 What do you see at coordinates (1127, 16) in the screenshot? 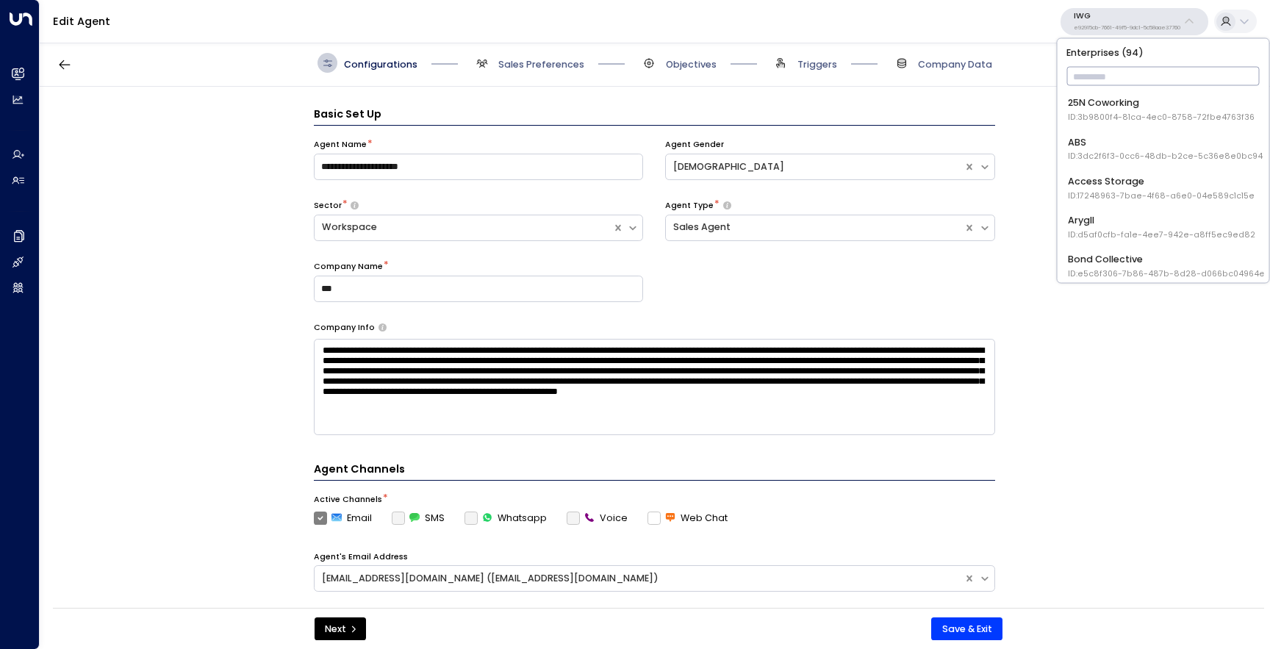
I see `p: IWG` at bounding box center [1127, 16].